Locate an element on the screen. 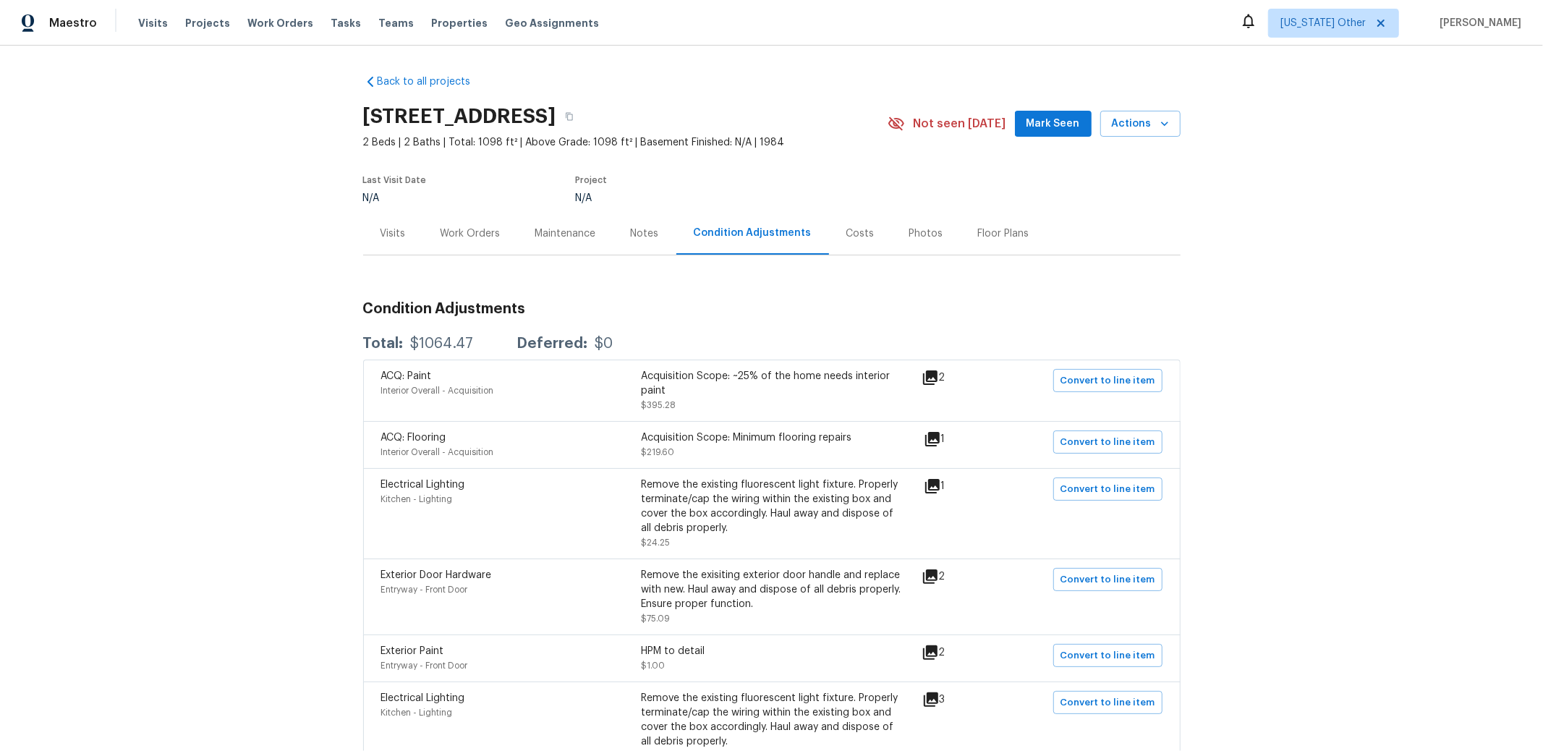  span: Tasks is located at coordinates (346, 23).